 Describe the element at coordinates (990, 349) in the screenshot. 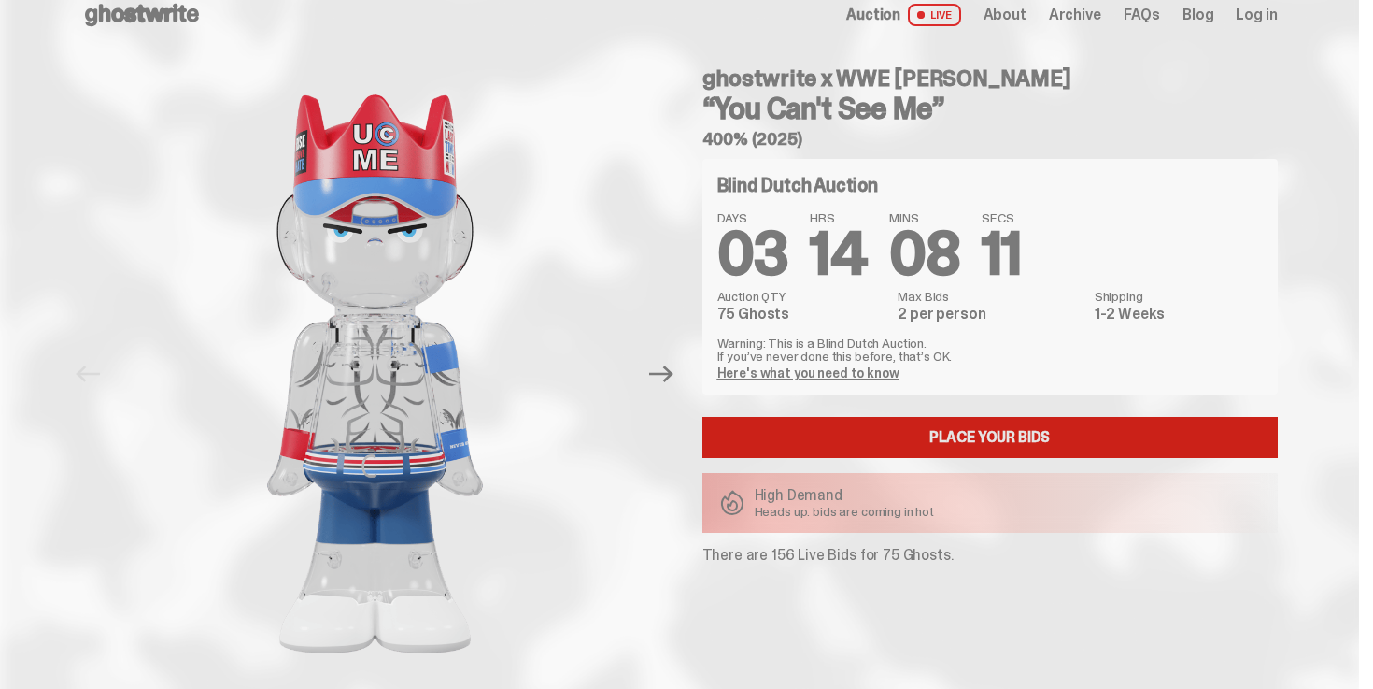

I see `p: Warning: This is a Blind Dutch Auction. If you’ve never done this before, that’s OK.` at that location.